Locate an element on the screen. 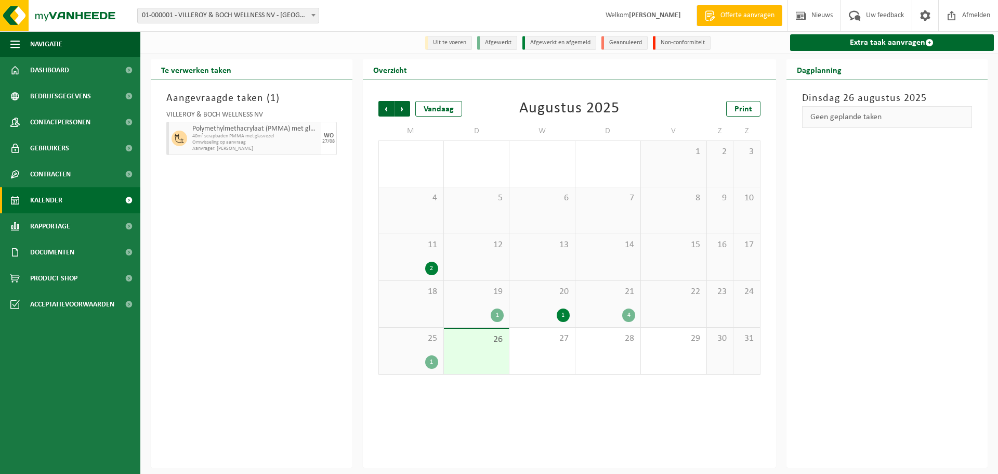  span: 11 is located at coordinates (411, 245).